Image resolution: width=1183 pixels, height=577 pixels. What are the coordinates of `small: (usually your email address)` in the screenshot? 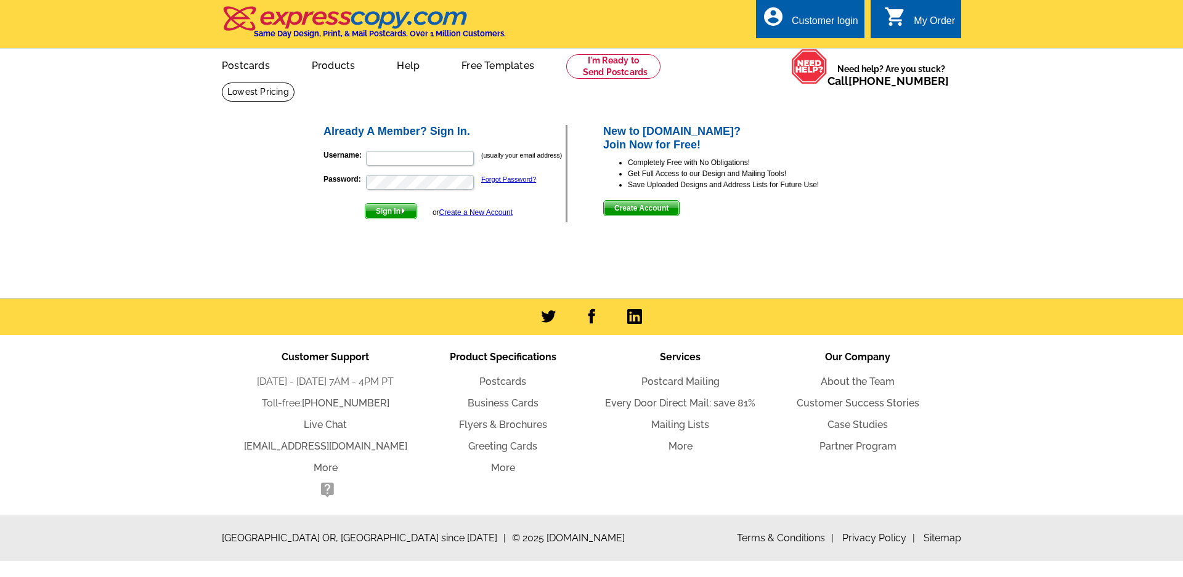 It's located at (521, 155).